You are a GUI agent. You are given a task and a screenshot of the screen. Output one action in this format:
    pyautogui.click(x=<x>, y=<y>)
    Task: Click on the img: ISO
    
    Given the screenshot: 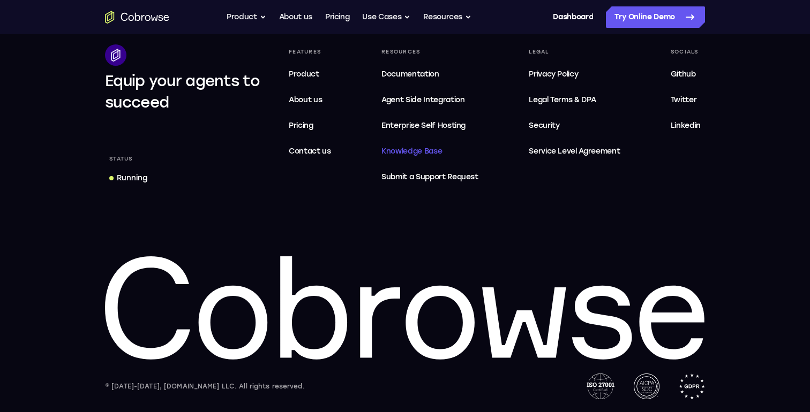 What is the action you would take?
    pyautogui.click(x=600, y=387)
    